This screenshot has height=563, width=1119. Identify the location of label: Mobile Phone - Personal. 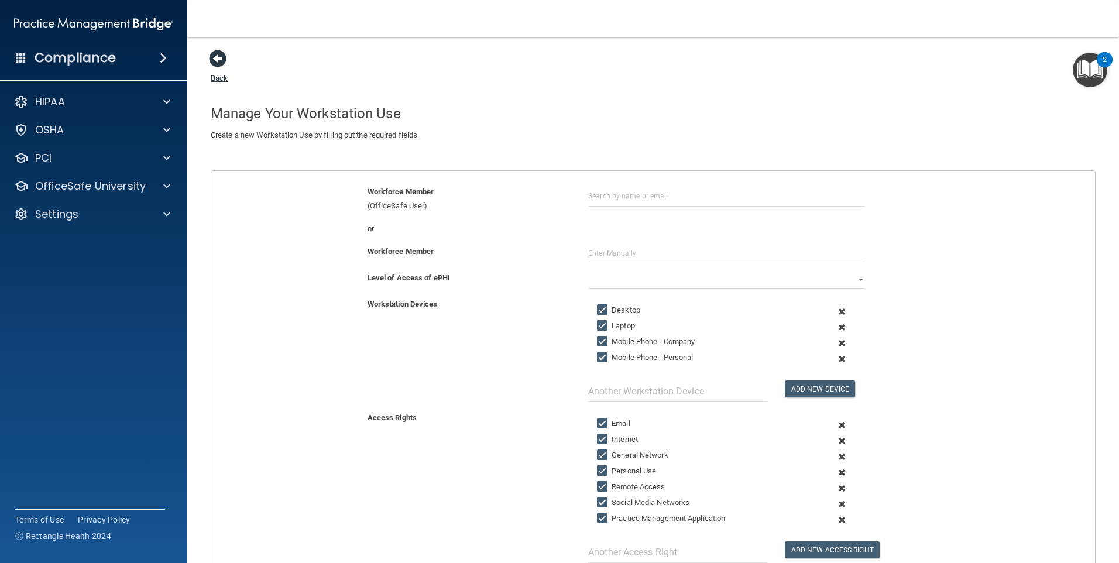
(645, 358).